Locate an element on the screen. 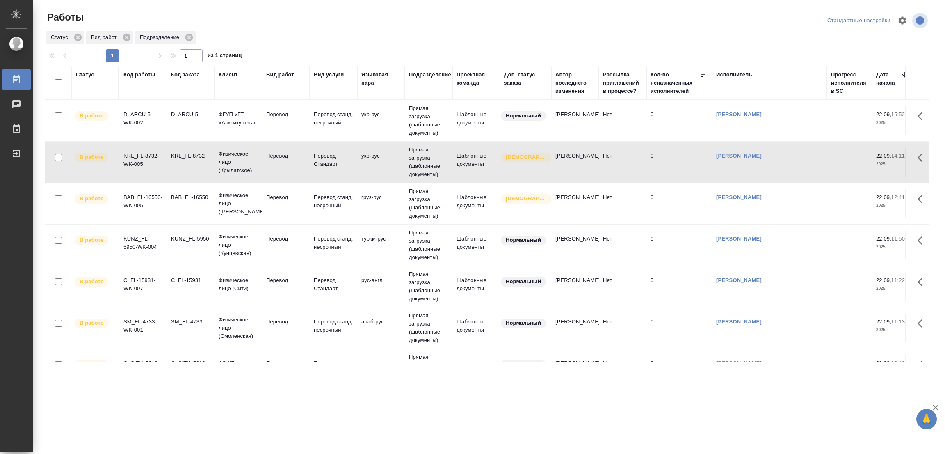 The image size is (945, 454). div: Доп. статус заказа is located at coordinates (526, 79).